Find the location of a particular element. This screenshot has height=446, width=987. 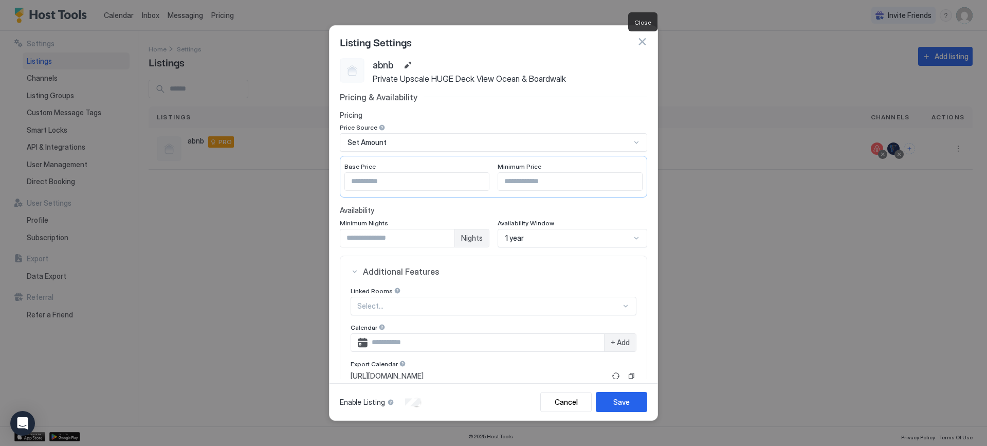

span: + Add is located at coordinates (620, 343).